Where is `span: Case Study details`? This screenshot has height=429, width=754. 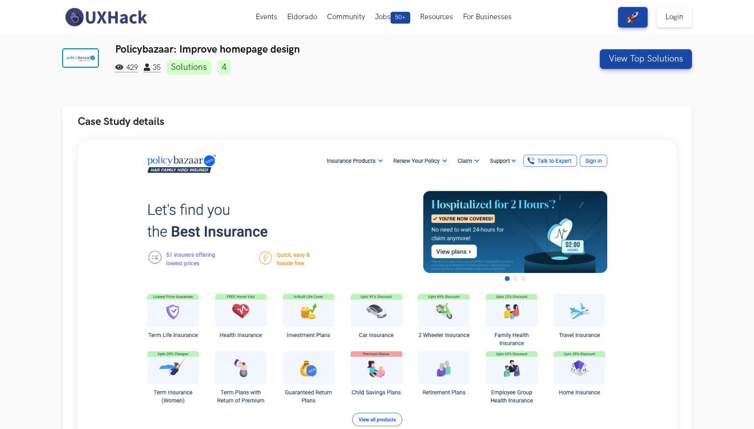
span: Case Study details is located at coordinates (121, 122).